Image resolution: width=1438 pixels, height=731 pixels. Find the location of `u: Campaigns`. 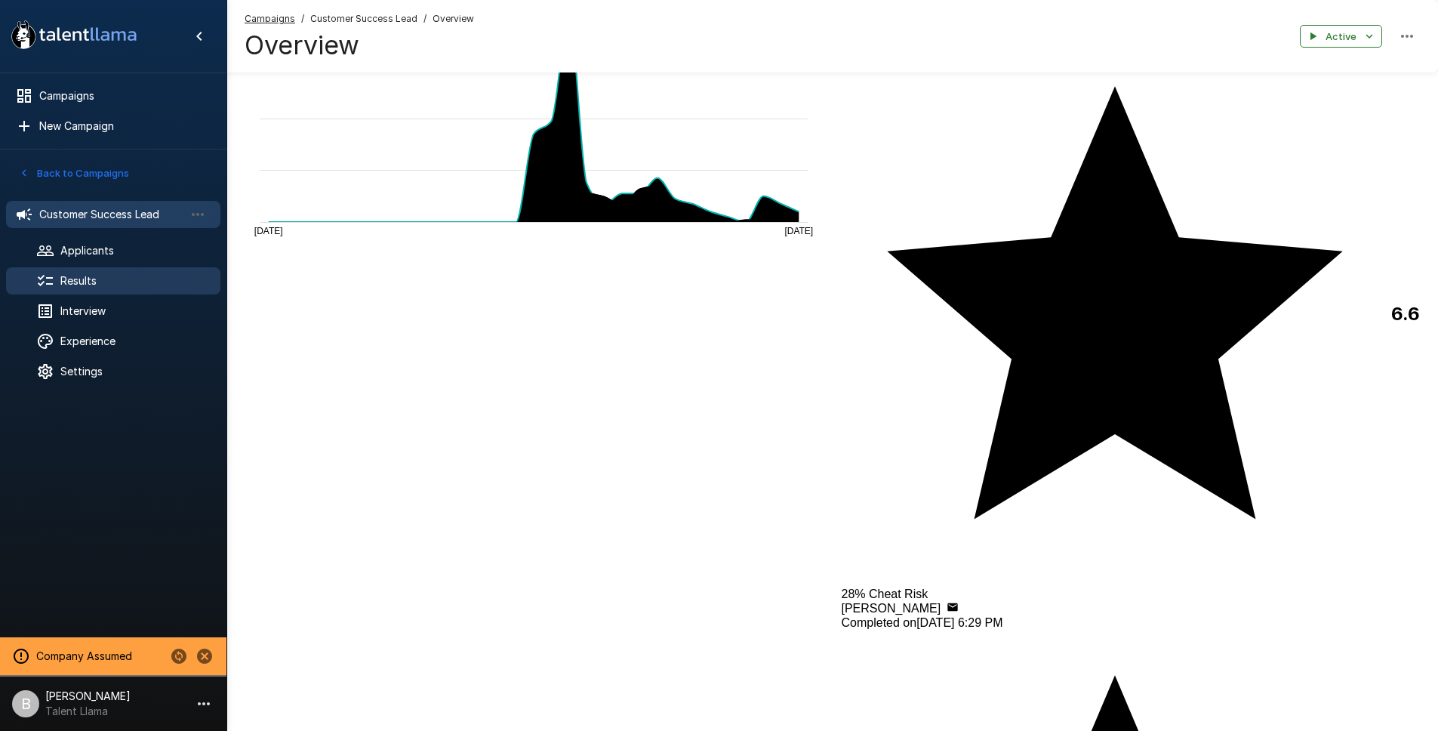

u: Campaigns is located at coordinates (269, 18).